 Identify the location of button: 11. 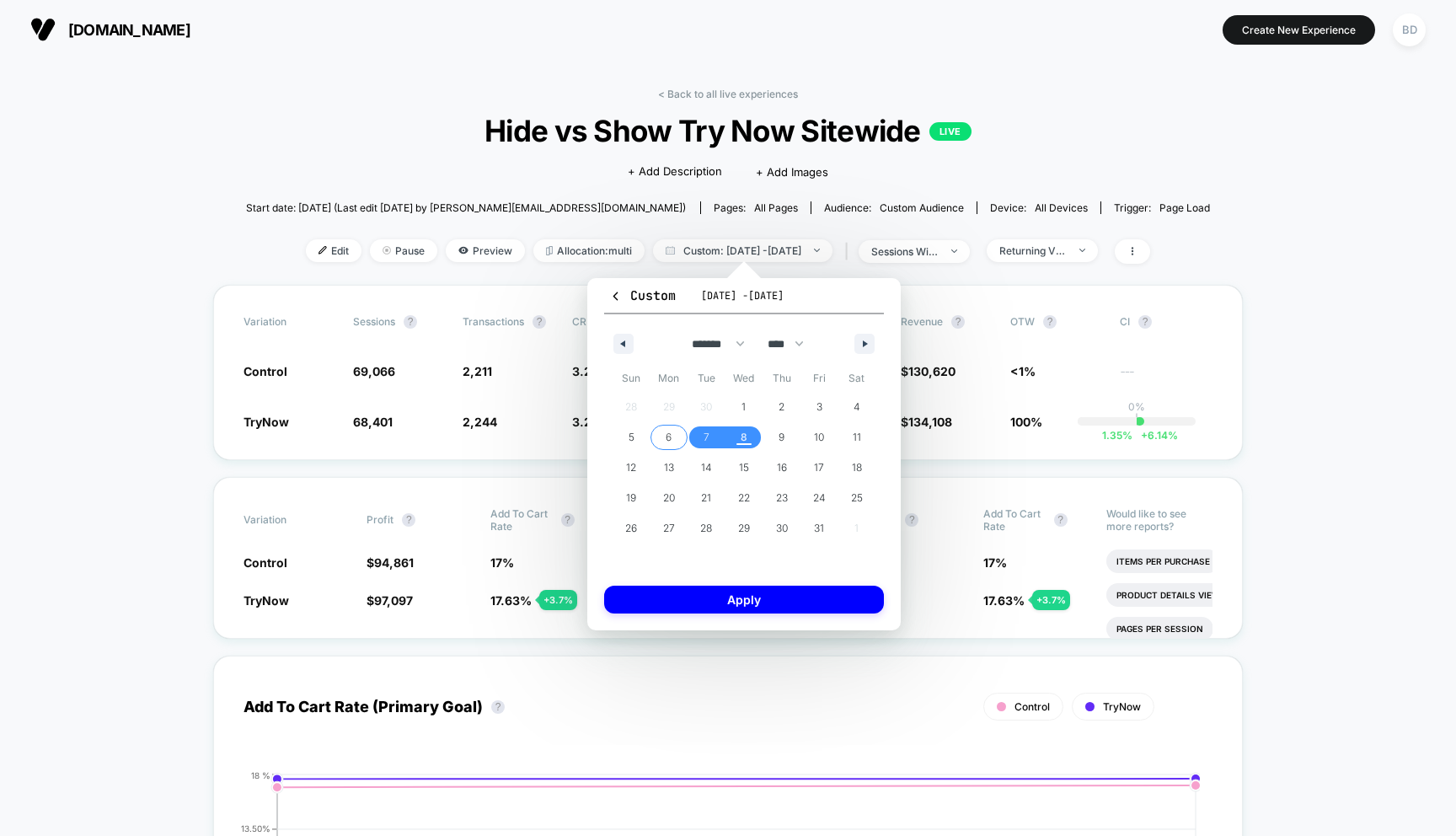
(856, 438).